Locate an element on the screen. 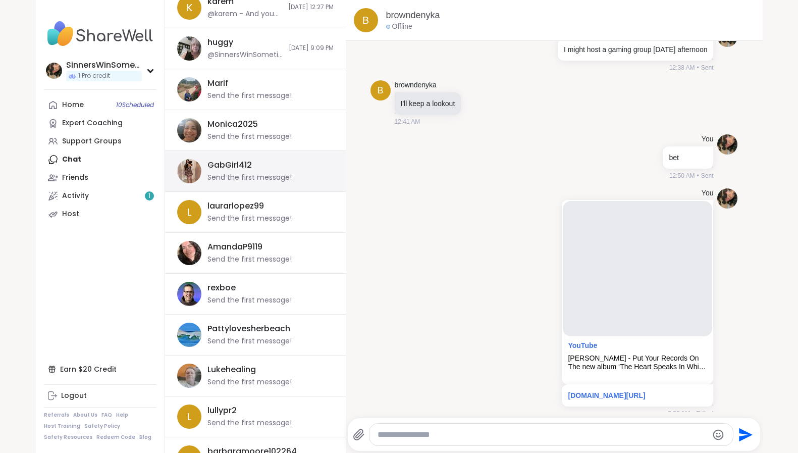 The image size is (798, 453). div: Friends is located at coordinates (75, 178).